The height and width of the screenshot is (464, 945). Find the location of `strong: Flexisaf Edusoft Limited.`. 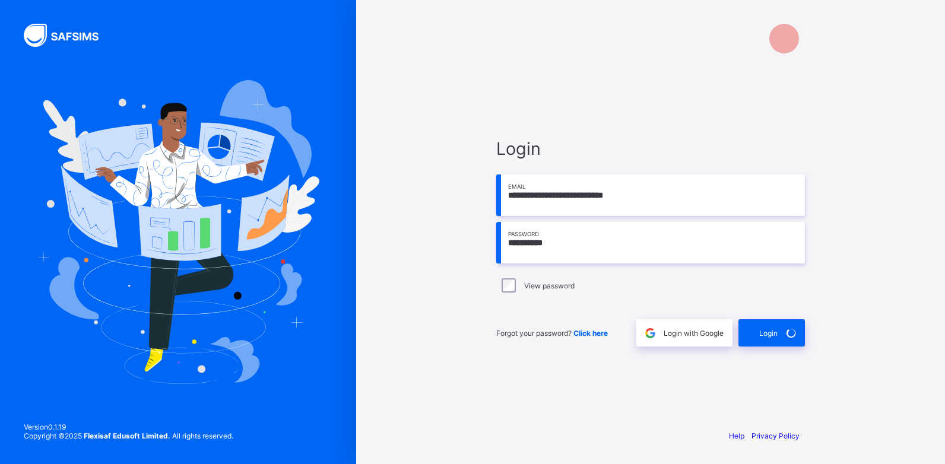

strong: Flexisaf Edusoft Limited. is located at coordinates (127, 436).